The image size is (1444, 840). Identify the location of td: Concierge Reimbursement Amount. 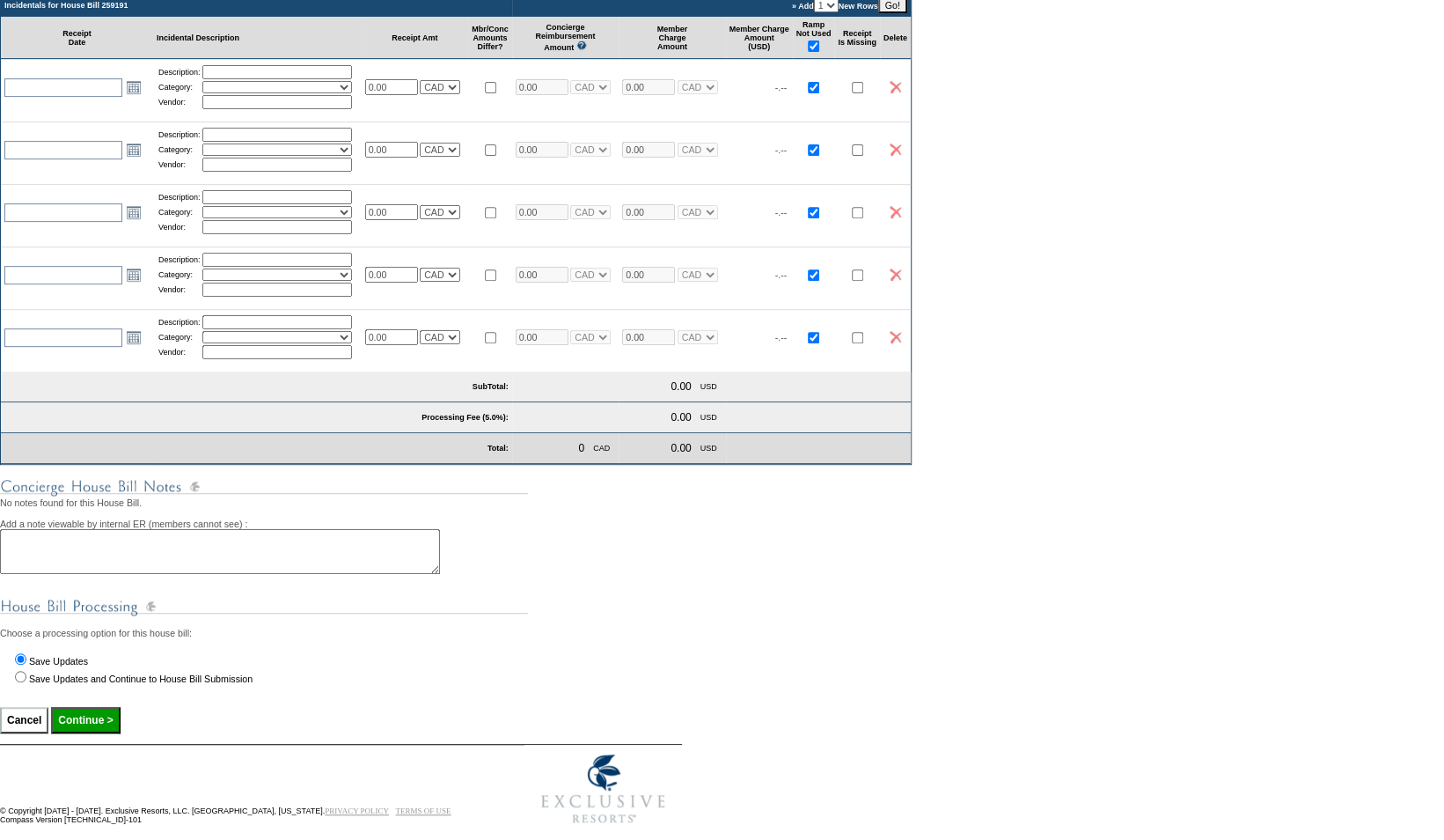
(566, 38).